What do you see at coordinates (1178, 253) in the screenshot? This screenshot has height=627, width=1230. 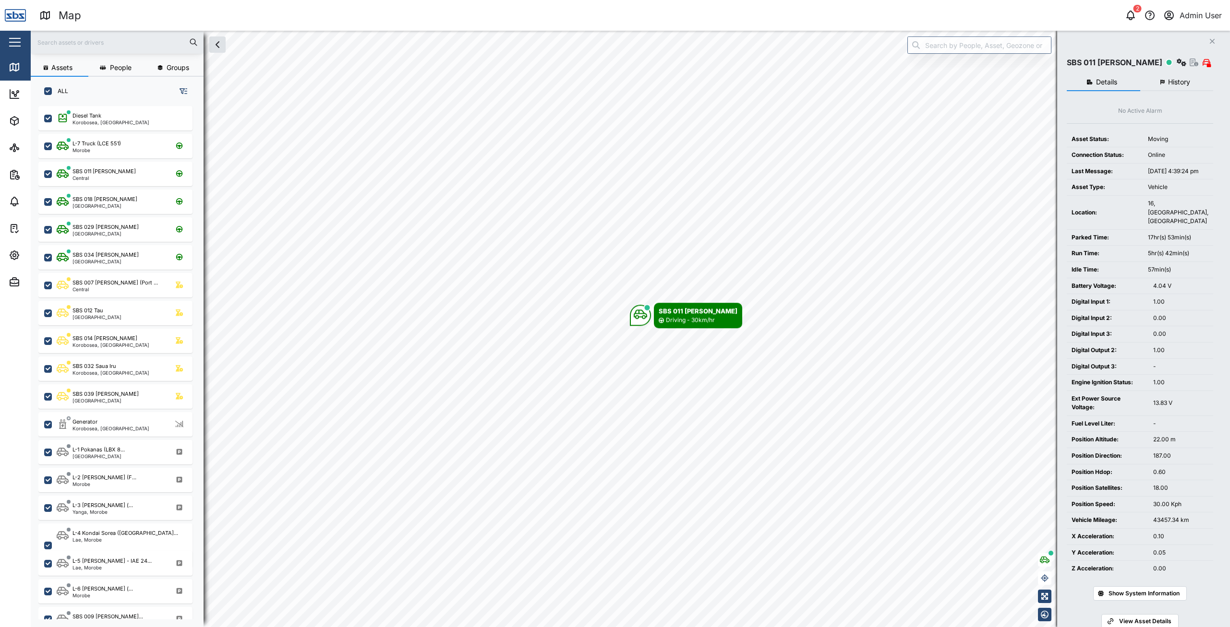 I see `div: 5hr(s) 42min(s)` at bounding box center [1178, 253].